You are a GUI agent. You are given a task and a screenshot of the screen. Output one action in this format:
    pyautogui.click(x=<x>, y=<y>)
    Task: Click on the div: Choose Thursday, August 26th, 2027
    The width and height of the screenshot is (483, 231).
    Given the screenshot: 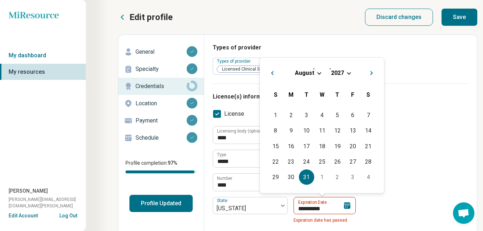 What is the action you would take?
    pyautogui.click(x=337, y=161)
    